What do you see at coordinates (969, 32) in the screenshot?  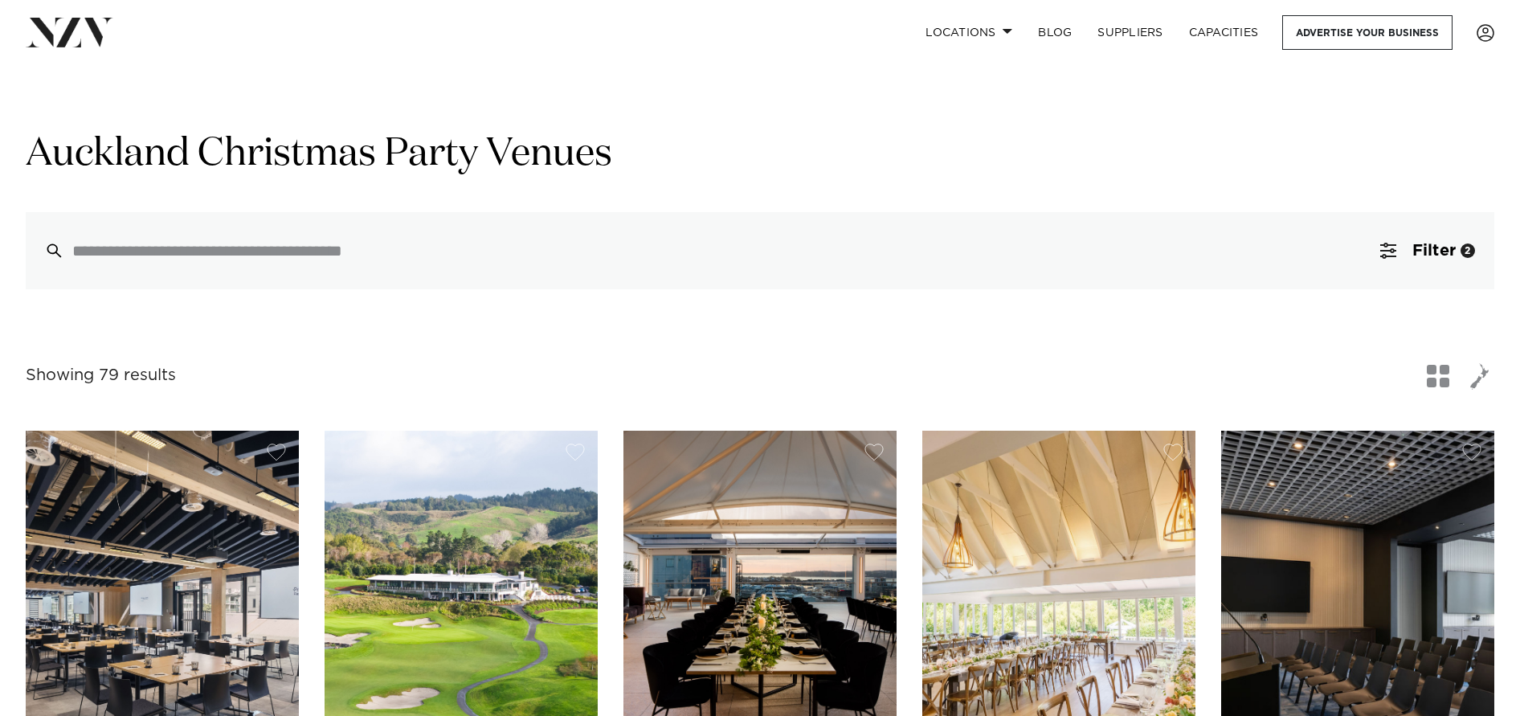 I see `a: Locations` at bounding box center [969, 32].